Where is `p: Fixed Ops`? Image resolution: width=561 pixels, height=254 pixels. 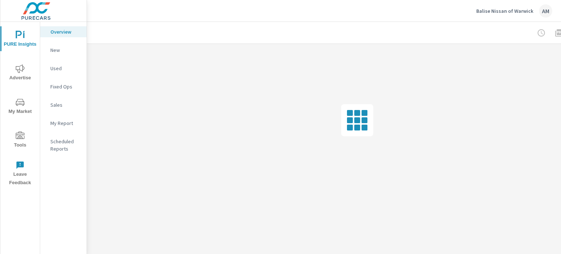
p: Fixed Ops is located at coordinates (65, 87).